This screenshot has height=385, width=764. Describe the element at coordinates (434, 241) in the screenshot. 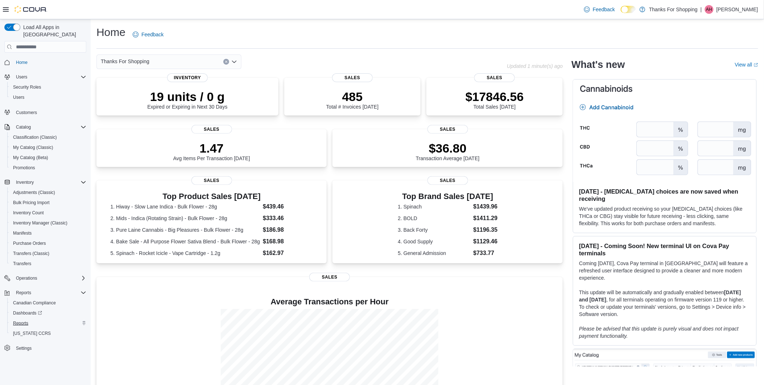

I see `dt: 4. Good Supply` at that location.